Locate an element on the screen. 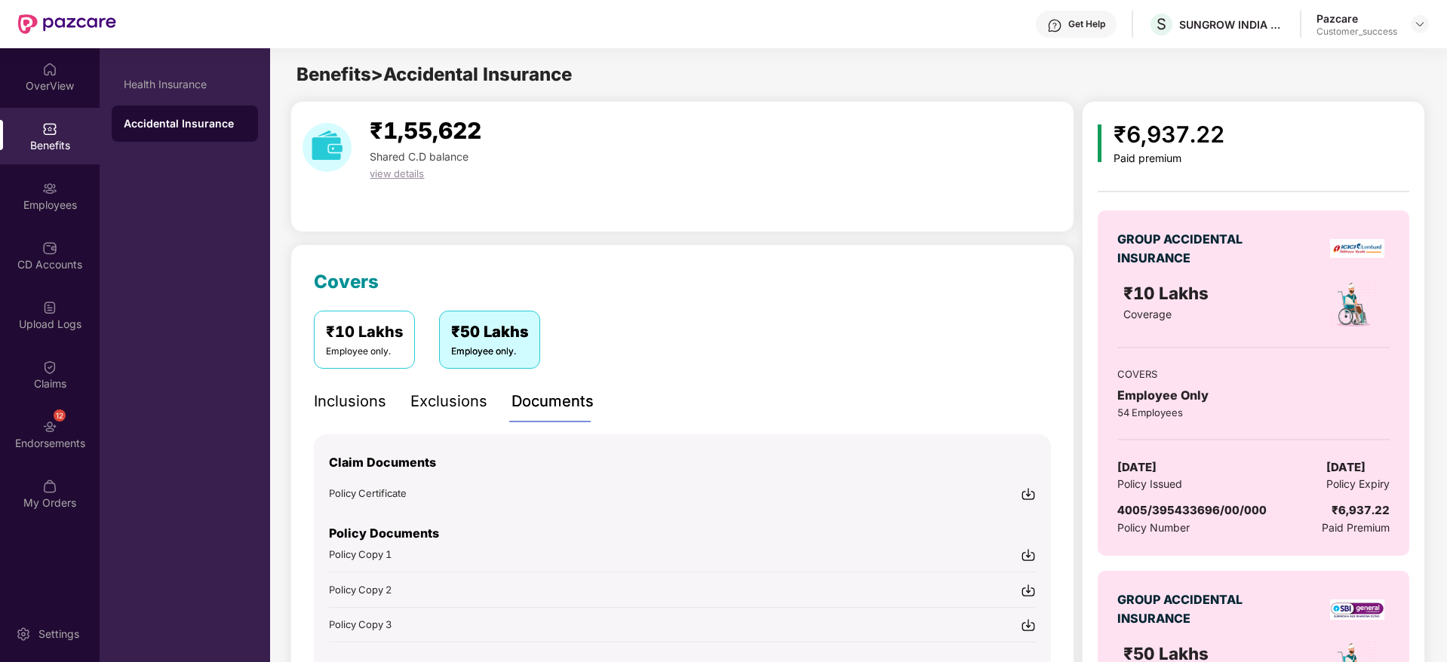 The height and width of the screenshot is (662, 1447). div: SUNGROW INDIA PRIVATE LIMITED is located at coordinates (1232, 24).